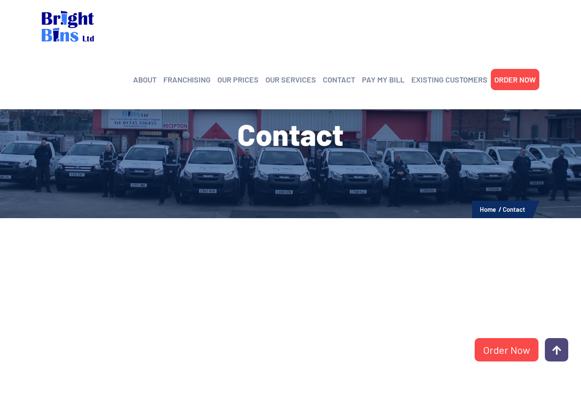 The height and width of the screenshot is (404, 581). What do you see at coordinates (339, 80) in the screenshot?
I see `a: CONTACT` at bounding box center [339, 80].